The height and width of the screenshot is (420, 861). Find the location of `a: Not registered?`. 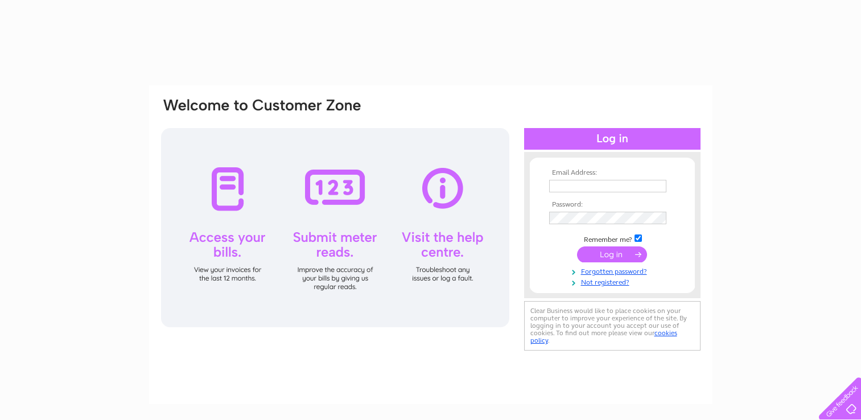

a: Not registered? is located at coordinates (613, 281).